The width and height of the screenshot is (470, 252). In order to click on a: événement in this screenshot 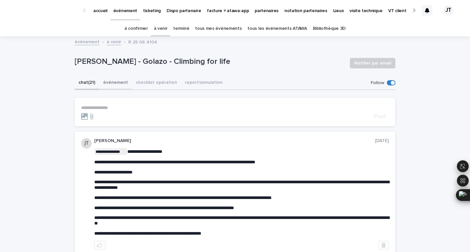, I will do `click(87, 41)`.